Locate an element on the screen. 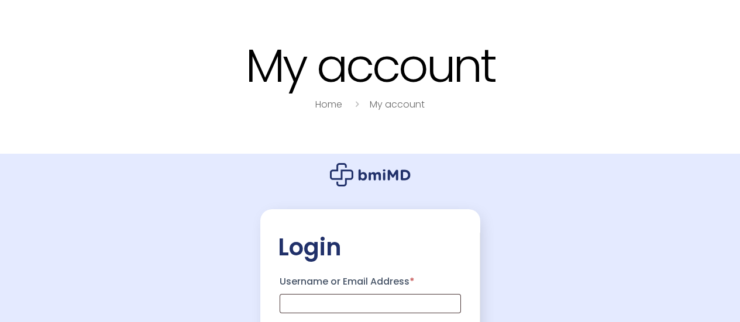  a: My account is located at coordinates (397, 104).